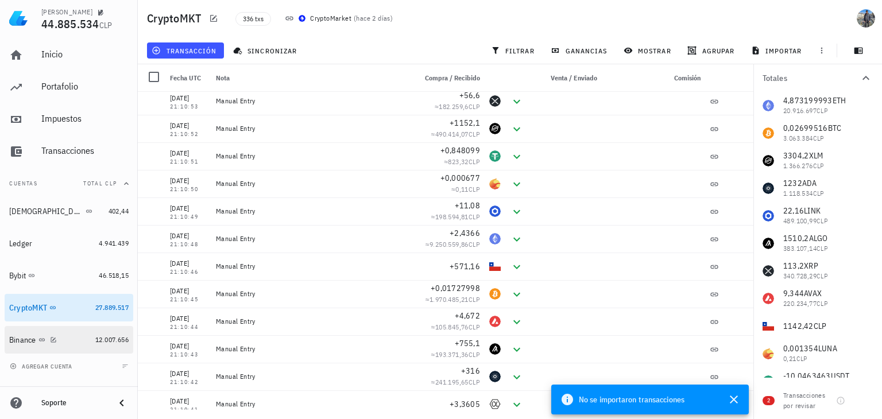 This screenshot has height=419, width=882. What do you see at coordinates (85, 86) in the screenshot?
I see `div: Portafolio` at bounding box center [85, 86].